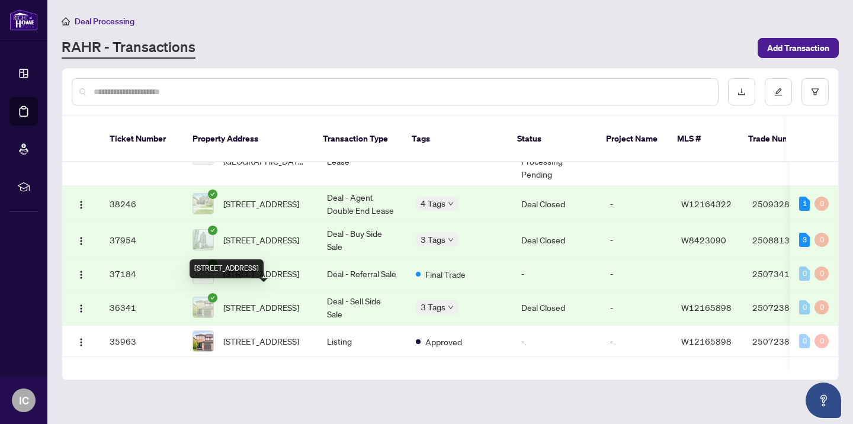  Describe the element at coordinates (778, 92) in the screenshot. I see `button: edit` at that location.